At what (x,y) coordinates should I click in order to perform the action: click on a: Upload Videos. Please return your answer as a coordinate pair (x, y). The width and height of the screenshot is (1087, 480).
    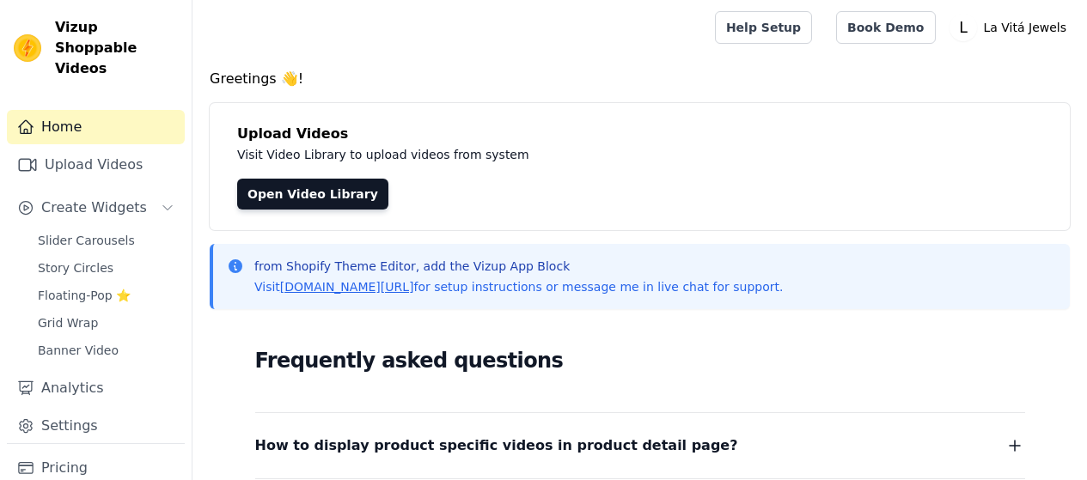
    Looking at the image, I should click on (95, 165).